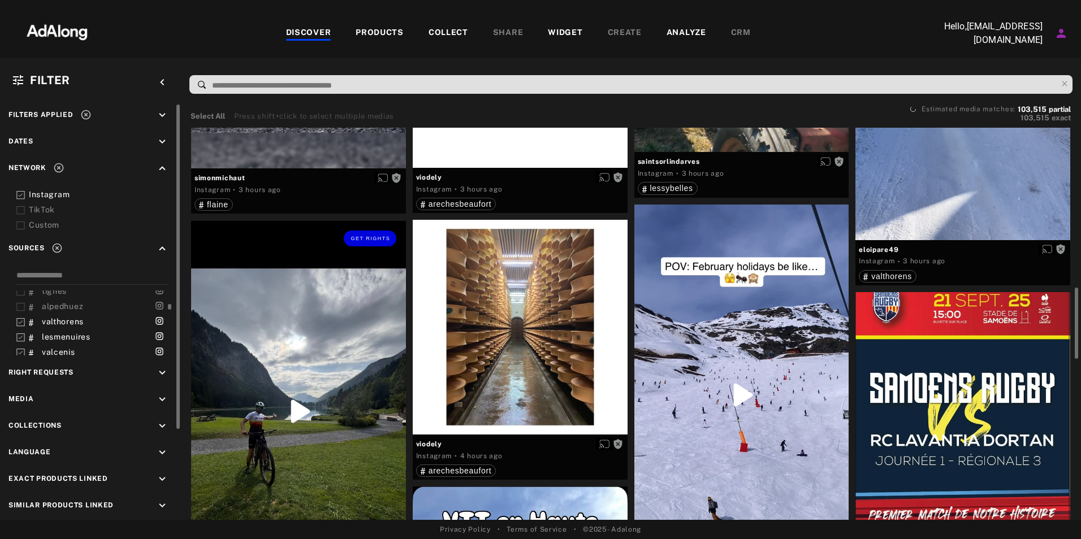 This screenshot has height=539, width=1081. I want to click on span: alpedhuez, so click(62, 306).